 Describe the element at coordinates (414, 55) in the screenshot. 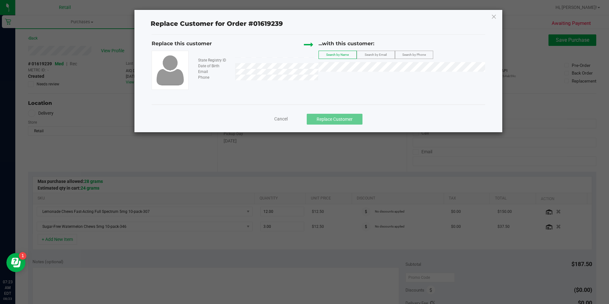

I see `span: Search by Phone` at that location.